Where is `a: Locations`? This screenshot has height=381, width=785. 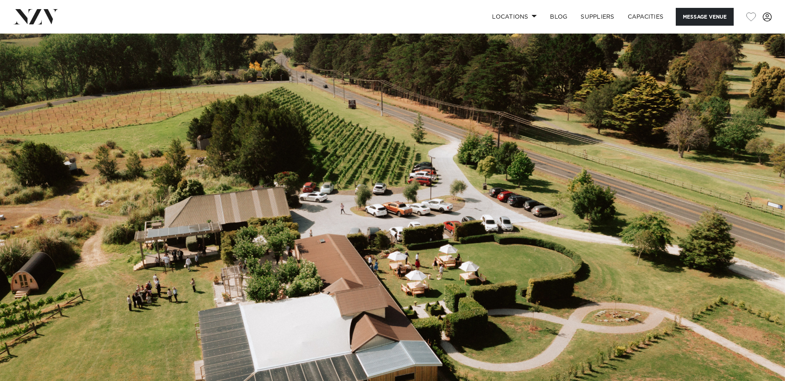 a: Locations is located at coordinates (514, 17).